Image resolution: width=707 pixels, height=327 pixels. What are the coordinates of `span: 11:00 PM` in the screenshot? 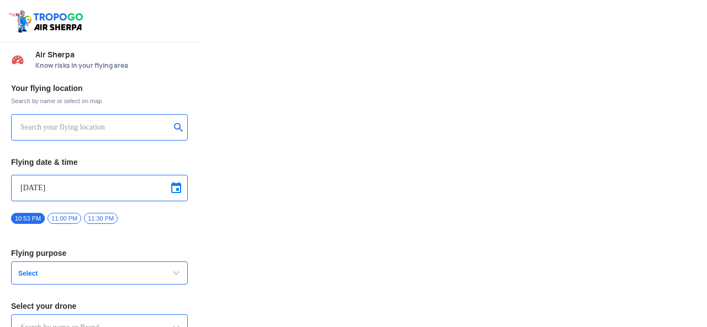 It's located at (64, 219).